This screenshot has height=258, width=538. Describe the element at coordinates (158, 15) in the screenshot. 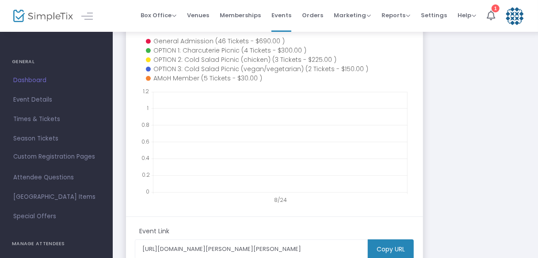

I see `span: Box Office` at that location.